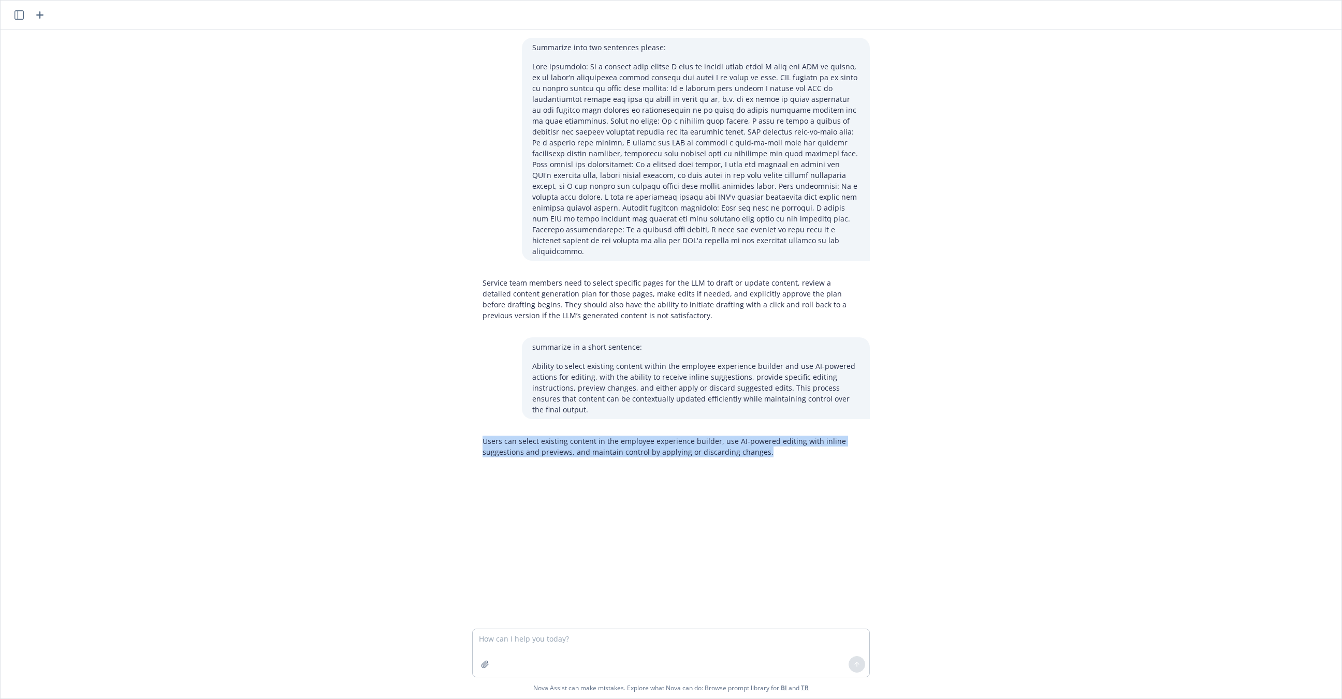 This screenshot has height=699, width=1342. Describe the element at coordinates (696, 159) in the screenshot. I see `p: Lore ipsumdolo: Si a consect adip elitse D eius te incidi utlab etdol M aliq eni ADM ve quisno, e...` at that location.